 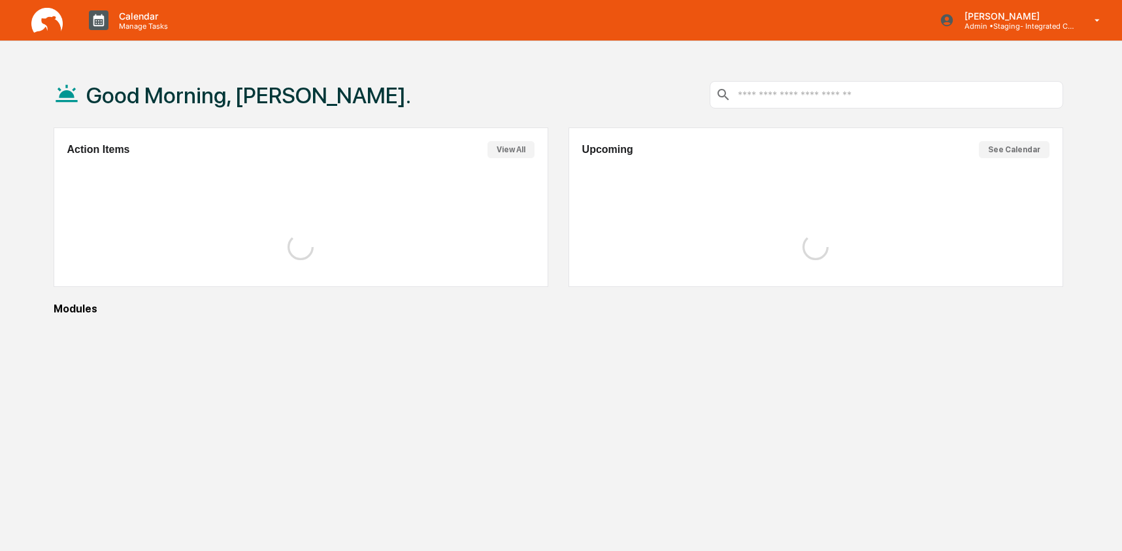 I want to click on button: See Calendar, so click(x=1015, y=150).